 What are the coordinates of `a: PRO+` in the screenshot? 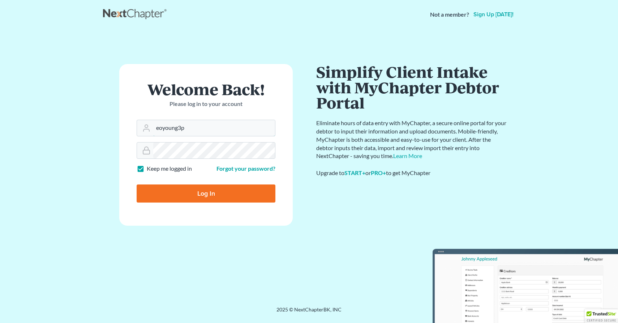 It's located at (378, 172).